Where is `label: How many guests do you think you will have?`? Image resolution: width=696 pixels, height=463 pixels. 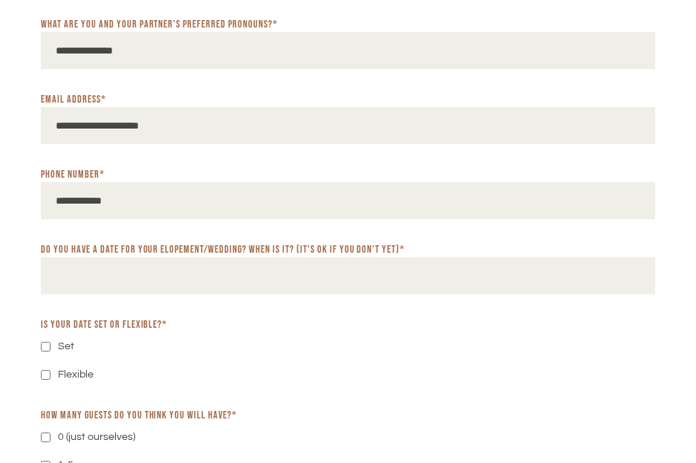
label: How many guests do you think you will have? is located at coordinates (139, 416).